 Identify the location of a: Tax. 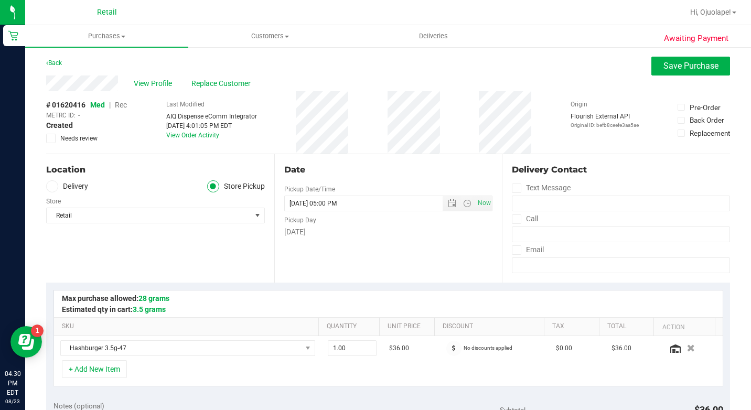
(573, 327).